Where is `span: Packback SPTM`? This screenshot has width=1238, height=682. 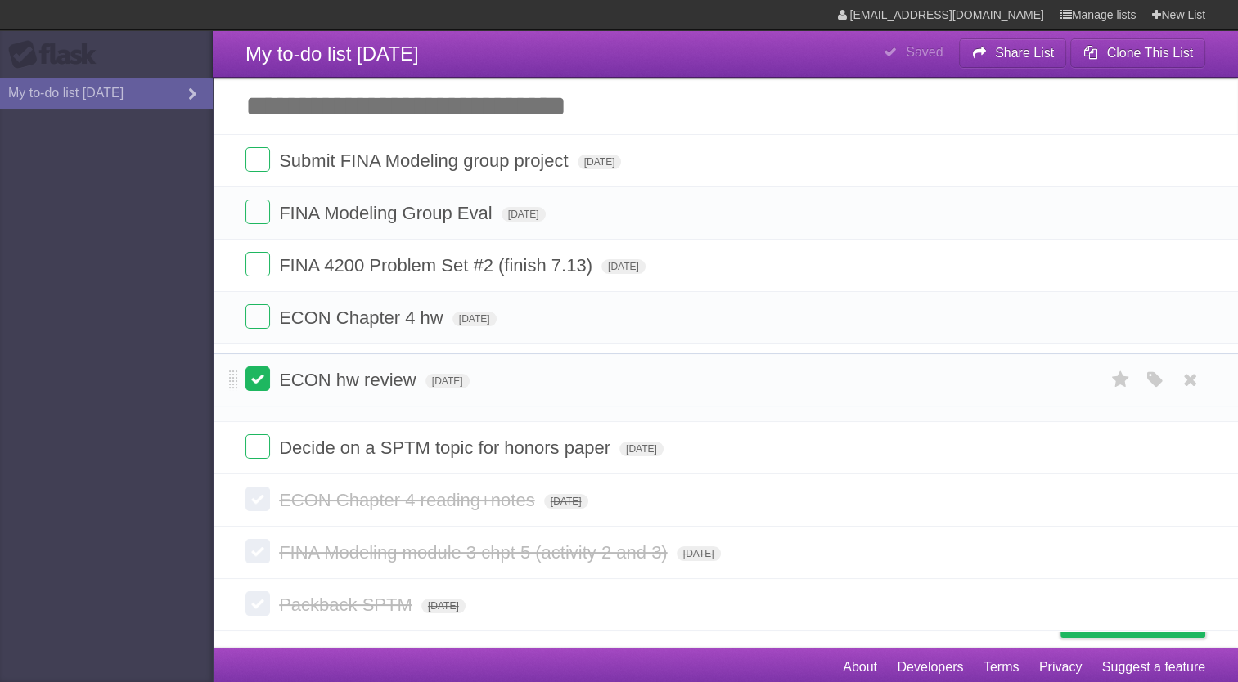 span: Packback SPTM is located at coordinates (348, 604).